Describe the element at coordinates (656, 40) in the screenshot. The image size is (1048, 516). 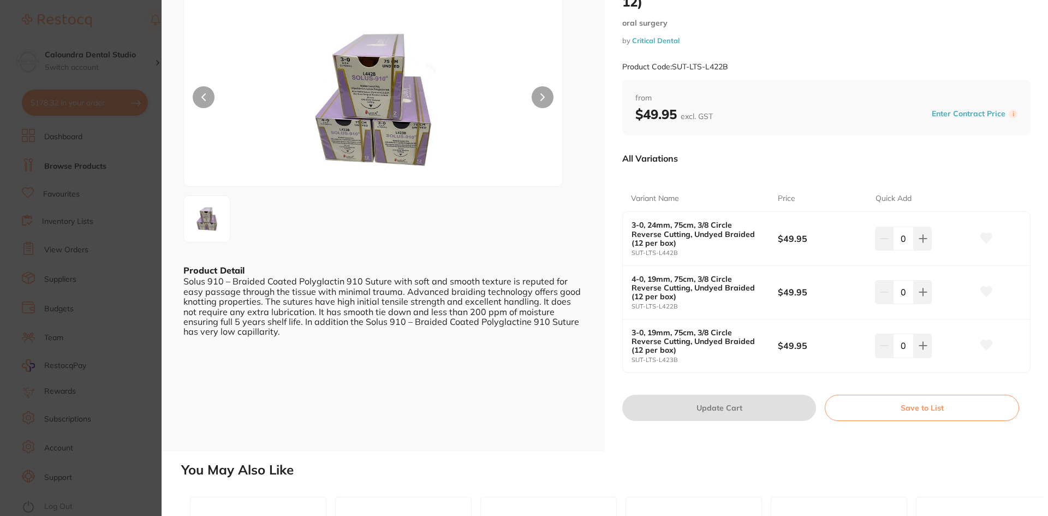
I see `a: Critical Dental` at that location.